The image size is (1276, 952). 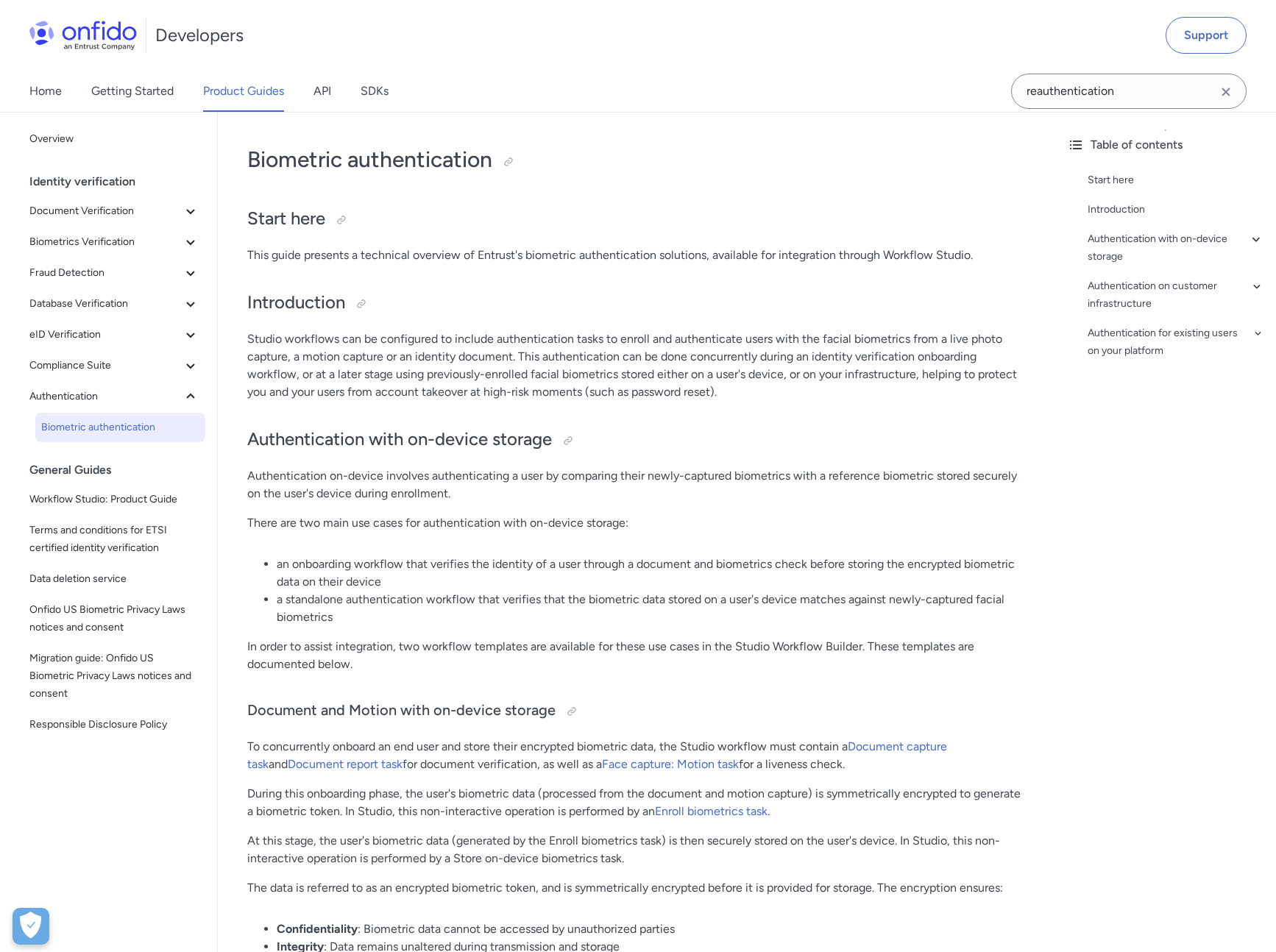 I want to click on div: General Guides, so click(x=120, y=470).